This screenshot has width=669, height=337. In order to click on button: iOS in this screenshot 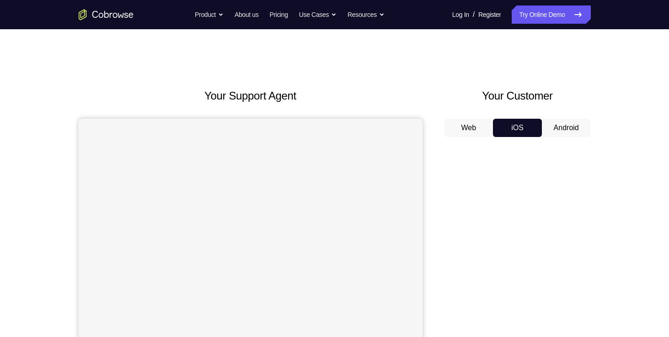, I will do `click(517, 128)`.